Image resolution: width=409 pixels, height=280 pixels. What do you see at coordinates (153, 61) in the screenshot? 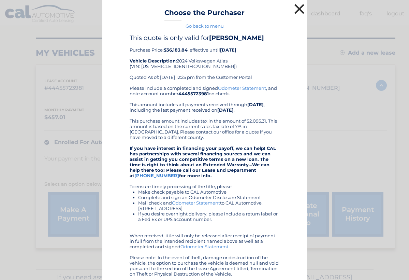
I see `strong: Vehicle Description:` at bounding box center [153, 61].